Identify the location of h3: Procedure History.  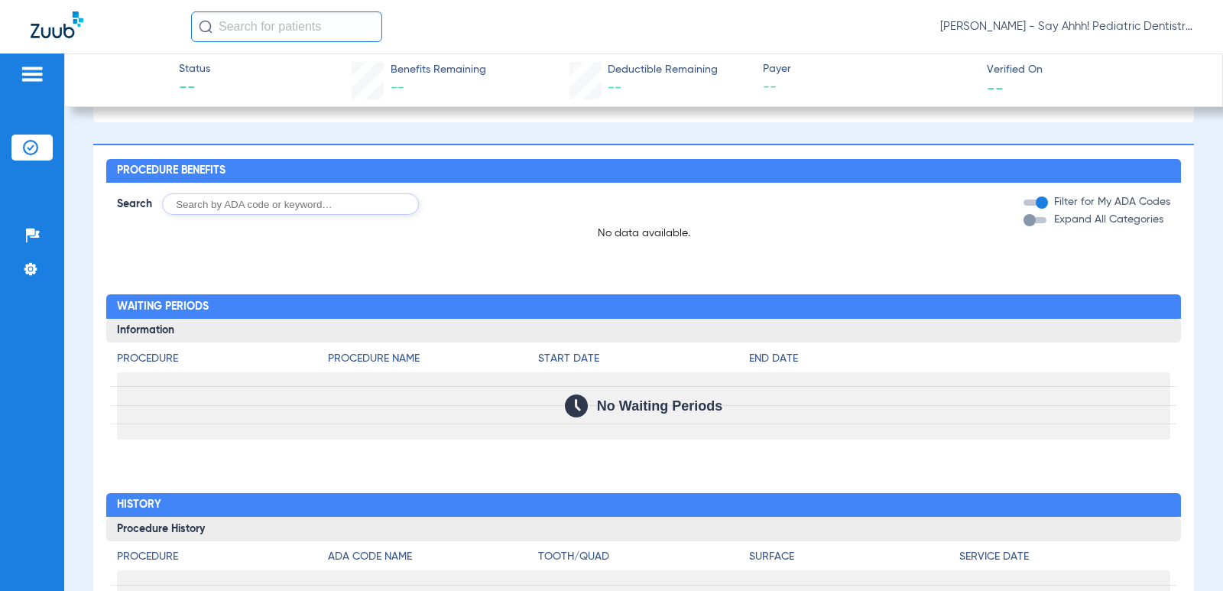
(643, 529).